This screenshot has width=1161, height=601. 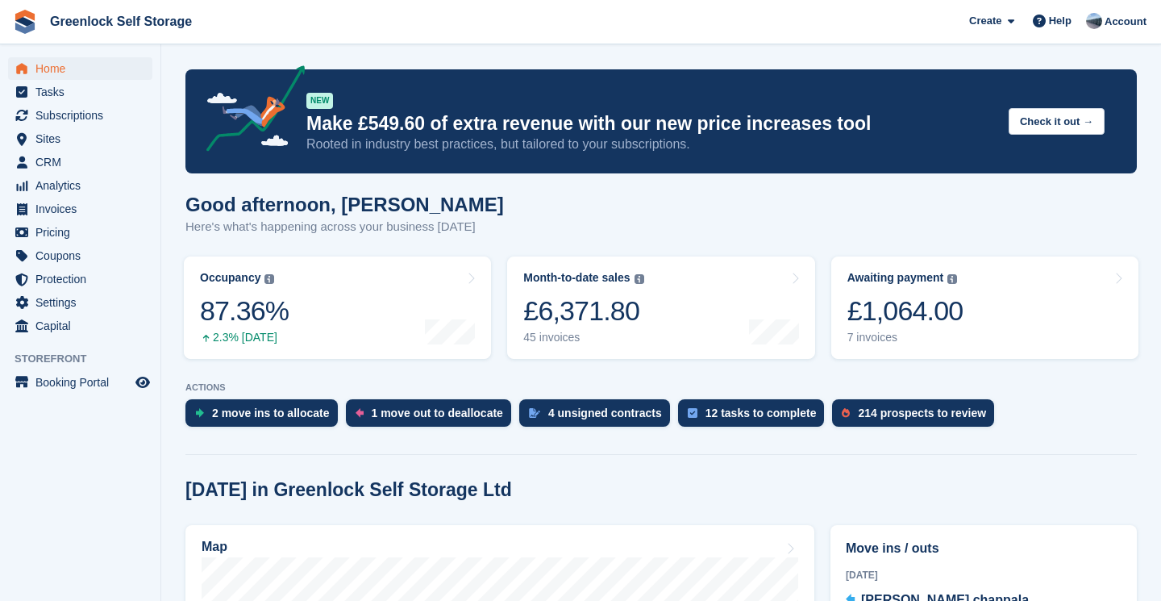 I want to click on a: 2 move ins to allocate, so click(x=265, y=417).